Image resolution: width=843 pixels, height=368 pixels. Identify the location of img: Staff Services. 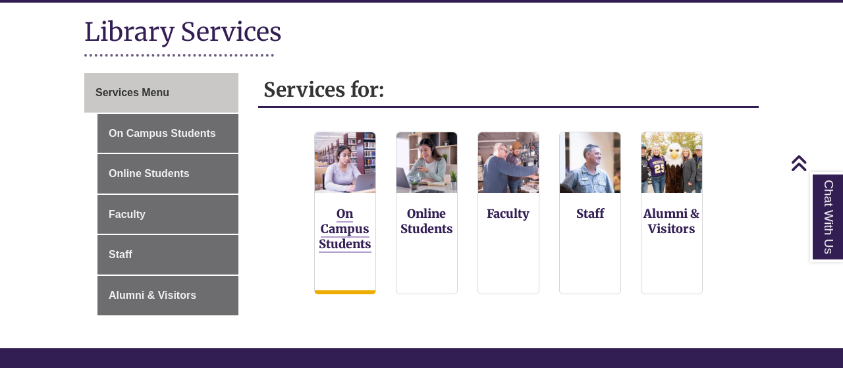
(590, 163).